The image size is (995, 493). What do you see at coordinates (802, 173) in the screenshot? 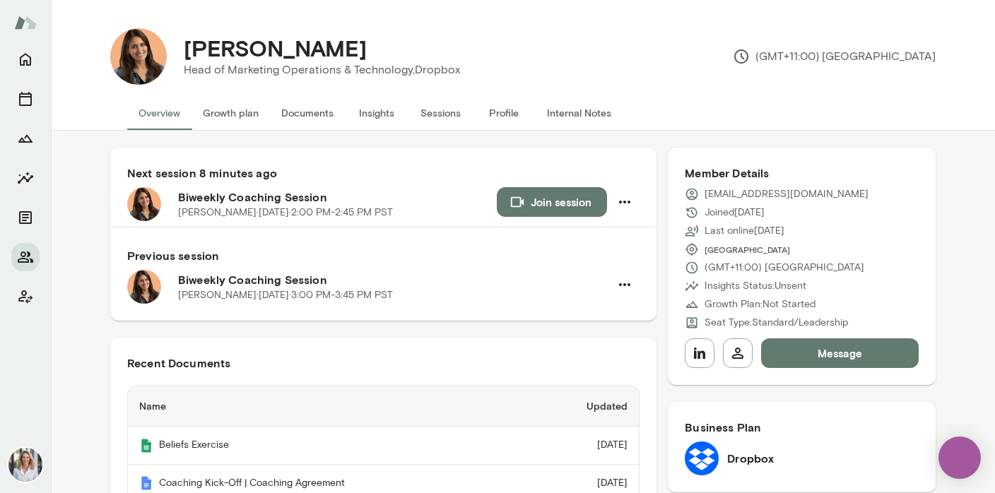
I see `h6: Member Details` at bounding box center [802, 173].